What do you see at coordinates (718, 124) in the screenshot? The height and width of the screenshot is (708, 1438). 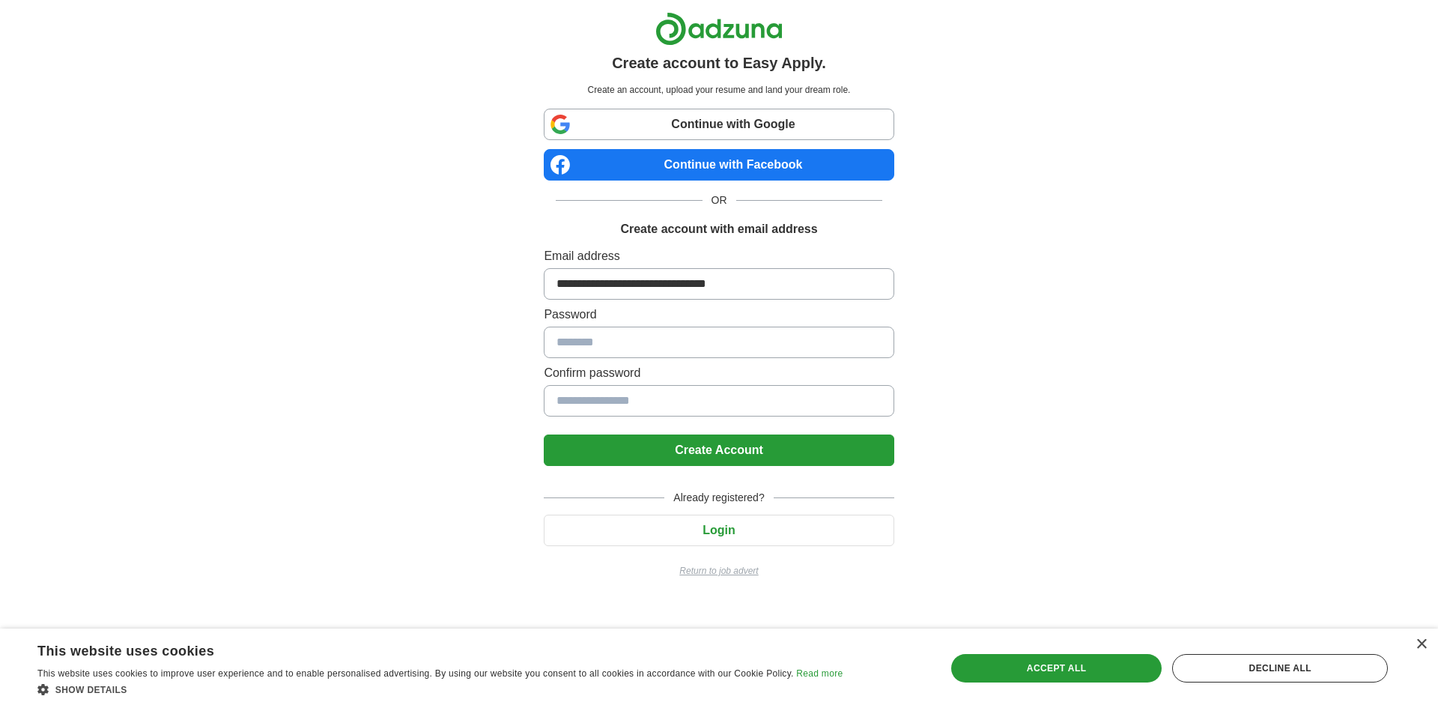 I see `a: Continue with Google` at bounding box center [718, 124].